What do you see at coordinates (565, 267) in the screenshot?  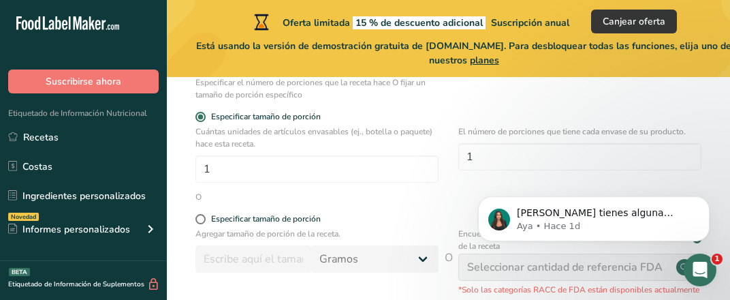 I see `div: Seleccionar cantidad de referencia FDA` at bounding box center [565, 267].